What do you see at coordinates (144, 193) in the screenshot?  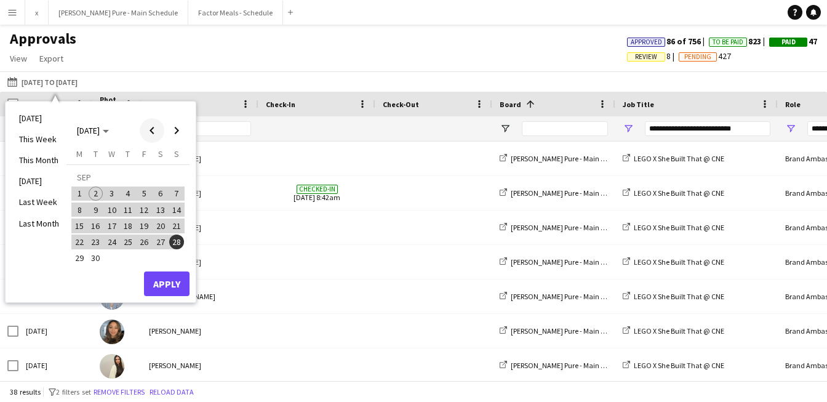 I see `button: 05-09-2025` at bounding box center [144, 193].